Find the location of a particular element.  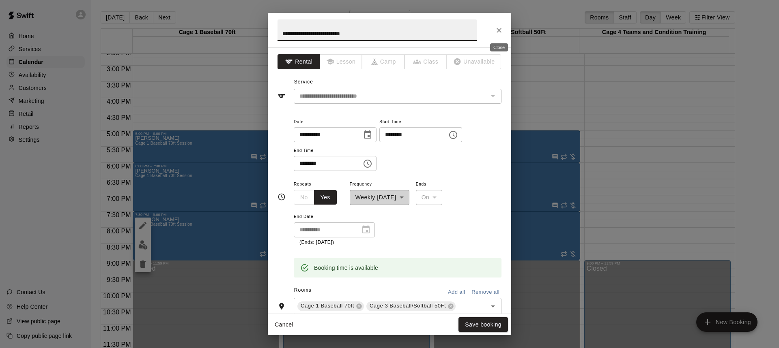

span: Cage 3 Baseball/Softball 50Ft is located at coordinates (408, 306).